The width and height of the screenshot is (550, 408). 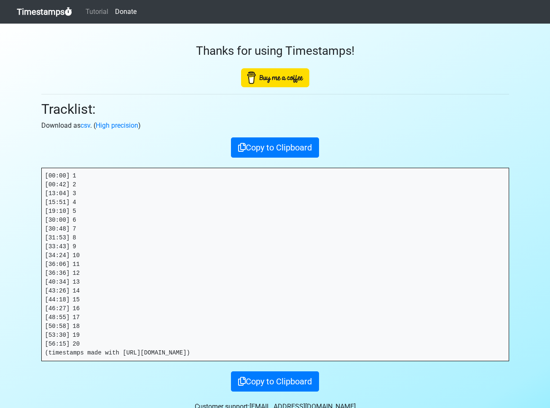 What do you see at coordinates (125, 12) in the screenshot?
I see `a: Donate` at bounding box center [125, 12].